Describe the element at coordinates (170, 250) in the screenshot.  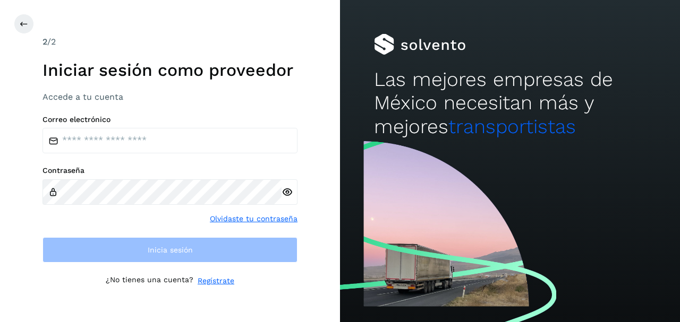
I see `span: Inicia sesión` at that location.